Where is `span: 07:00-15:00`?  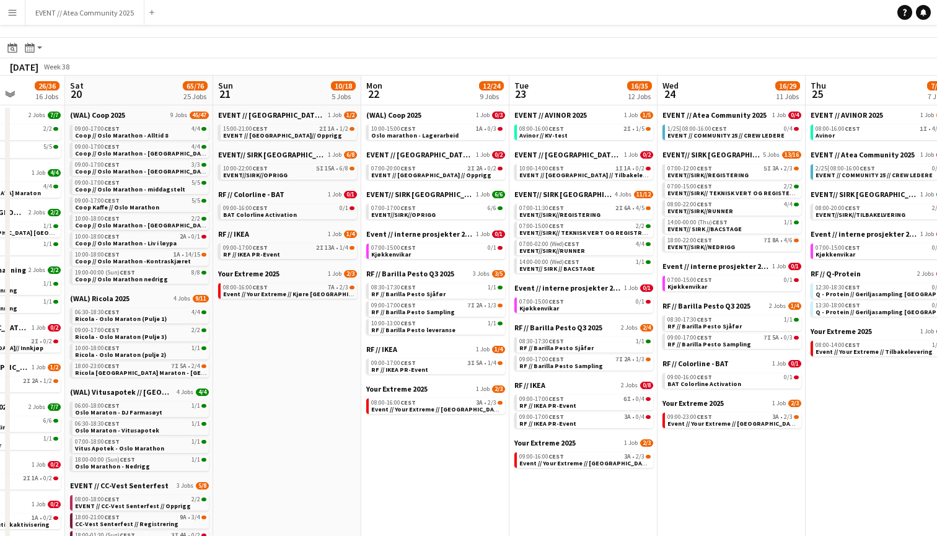
span: 07:00-15:00 is located at coordinates (689, 186).